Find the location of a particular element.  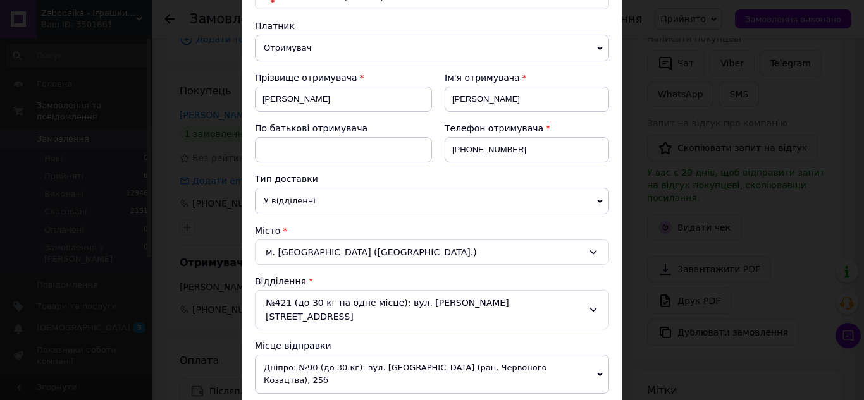

span: Місце відправки is located at coordinates (293, 346).